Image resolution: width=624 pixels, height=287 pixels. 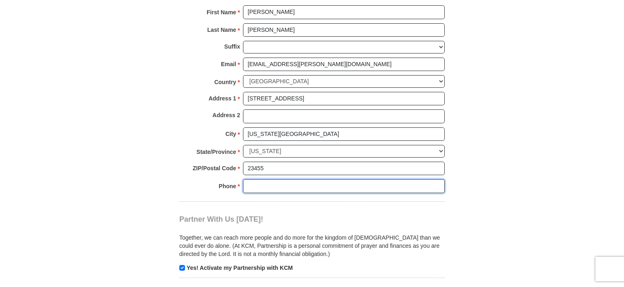 What do you see at coordinates (222, 30) in the screenshot?
I see `strong: Last Name` at bounding box center [222, 30].